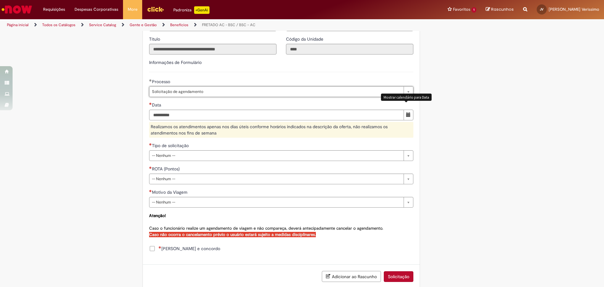 The width and height of the screenshot is (604, 287). What do you see at coordinates (167, 169) in the screenshot?
I see `span: ROTA (Pontos)` at bounding box center [167, 169].